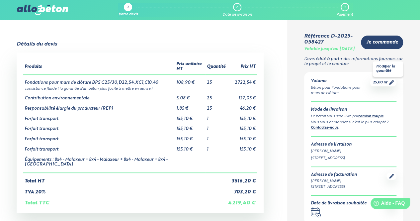 The image size is (420, 221). I want to click on div: Date de livraison souhaitée, so click(339, 203).